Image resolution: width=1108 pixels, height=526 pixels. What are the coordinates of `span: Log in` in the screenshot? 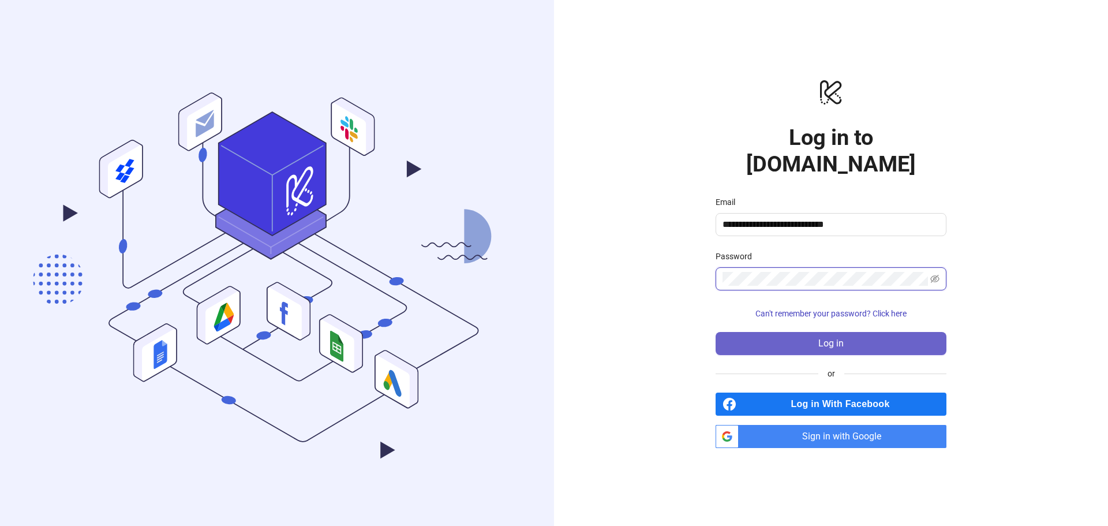 It's located at (831, 343).